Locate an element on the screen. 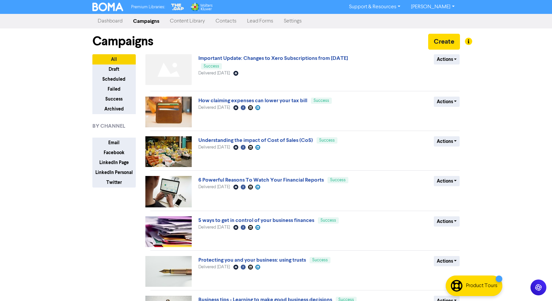  a: Dashboard is located at coordinates (110, 21).